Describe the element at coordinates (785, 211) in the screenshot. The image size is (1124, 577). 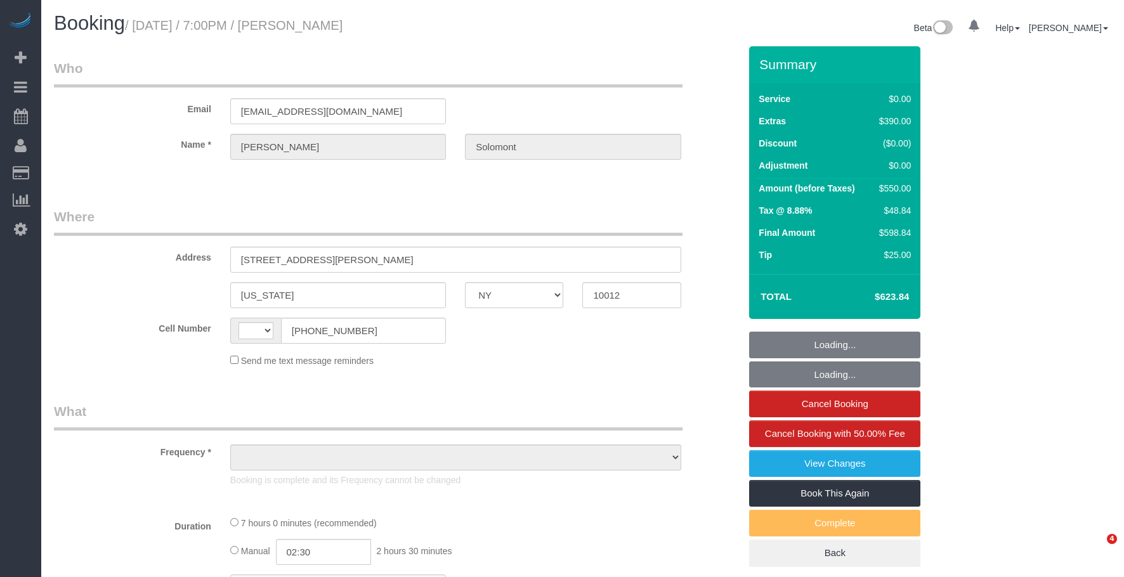
I see `label: Tax @ 8.88%` at that location.